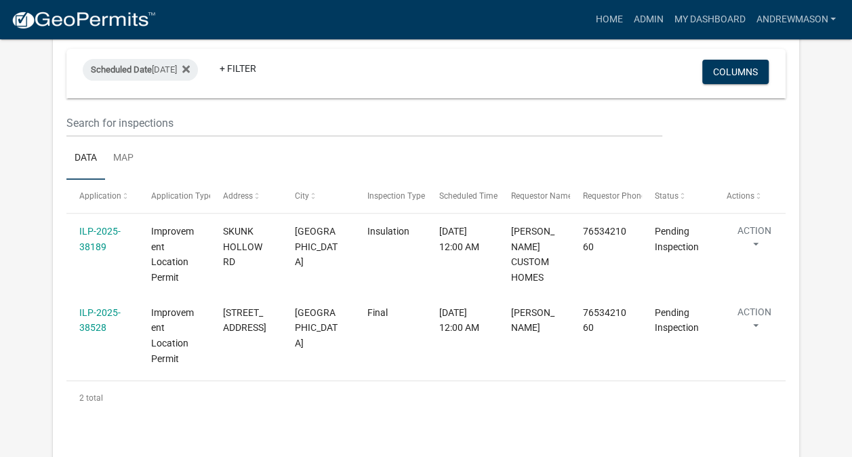 This screenshot has width=852, height=457. Describe the element at coordinates (316, 328) in the screenshot. I see `span: MOORESVILLE` at that location.